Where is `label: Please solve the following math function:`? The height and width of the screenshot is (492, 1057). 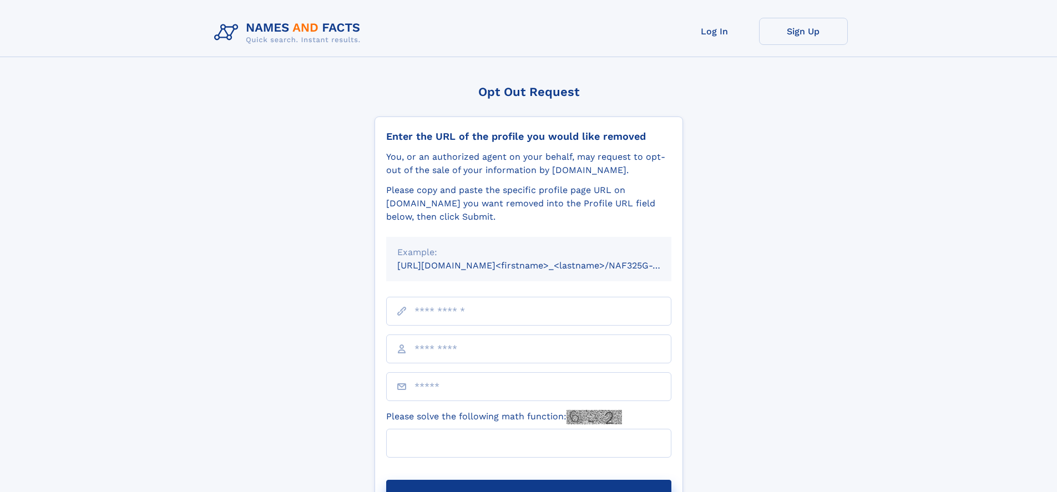
label: Please solve the following math function: is located at coordinates (504, 417).